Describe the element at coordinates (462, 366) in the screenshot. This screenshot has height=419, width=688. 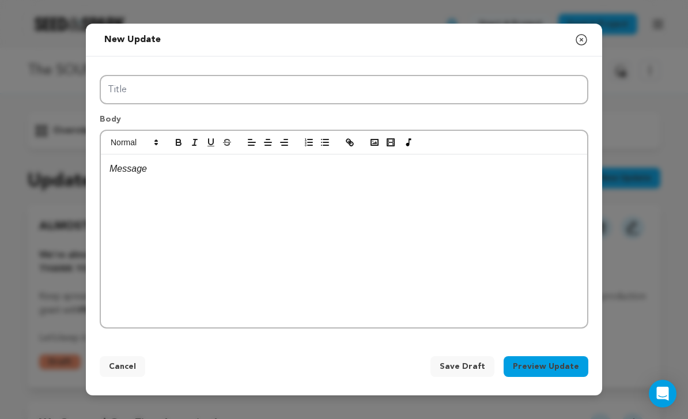
I see `span: Save Draft` at that location.